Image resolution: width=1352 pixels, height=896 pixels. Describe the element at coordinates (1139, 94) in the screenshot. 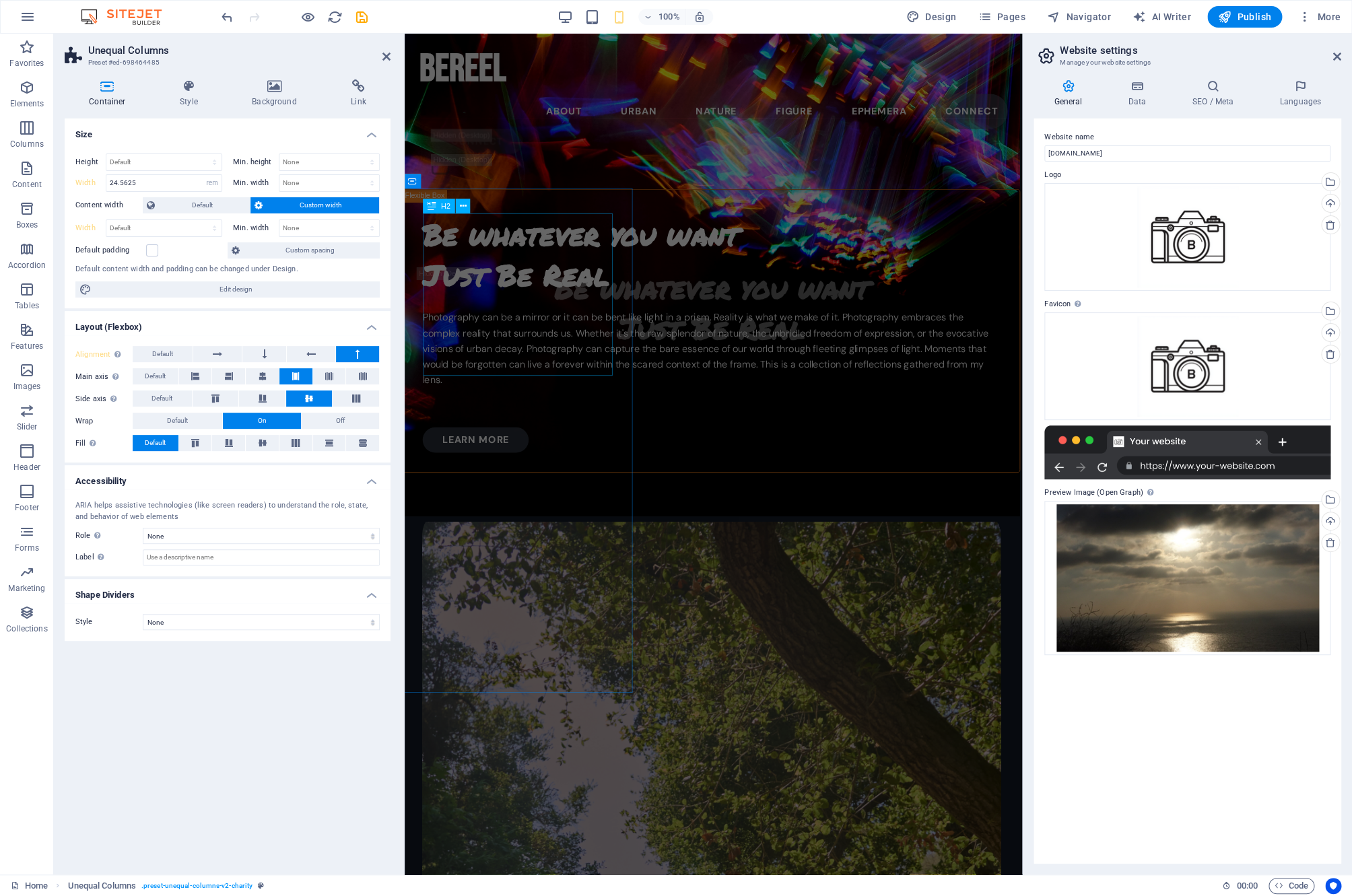

I see `h4: Data` at that location.